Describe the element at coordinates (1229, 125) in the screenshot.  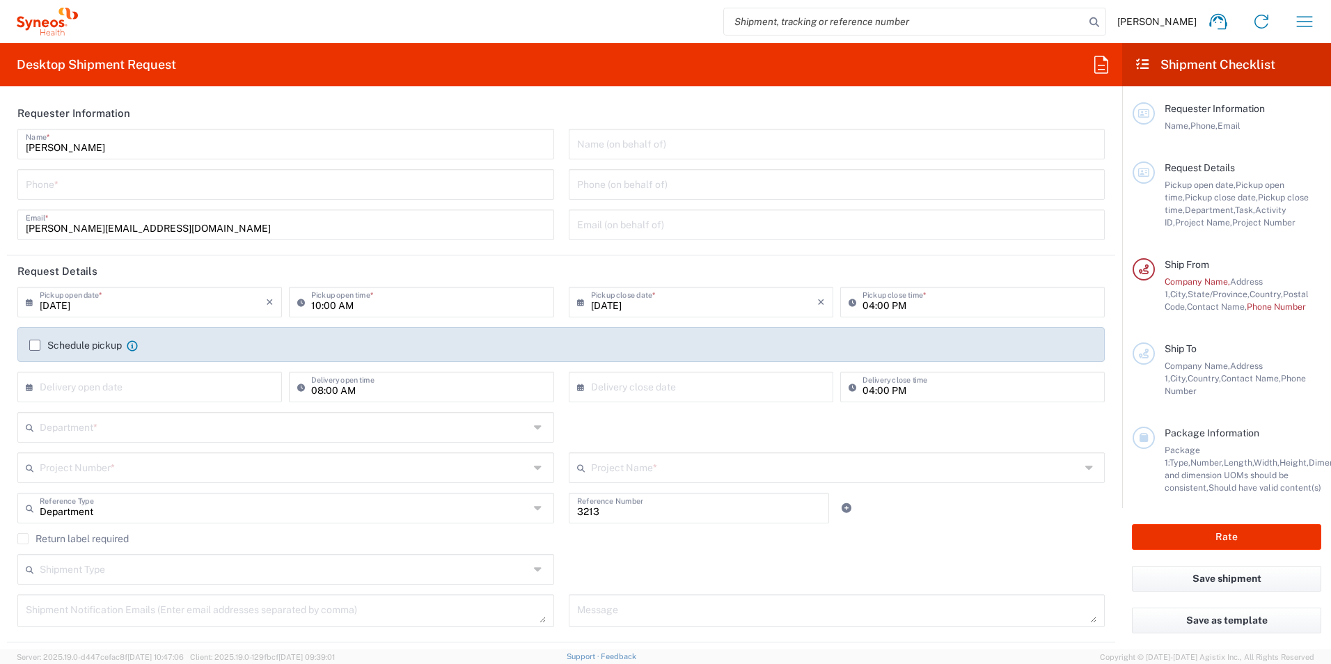
I see `span: Email` at that location.